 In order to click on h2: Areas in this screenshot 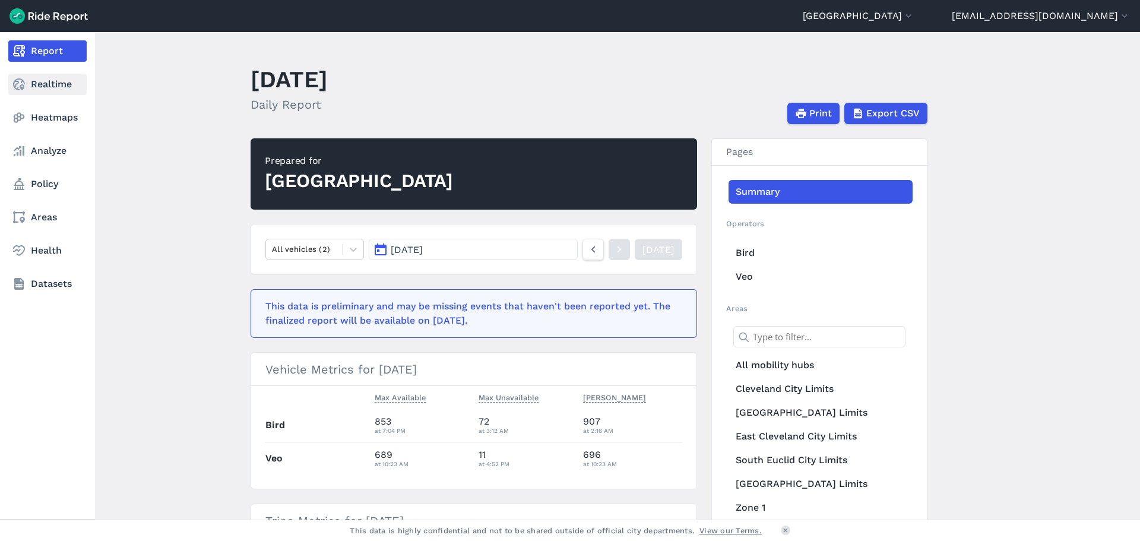, I will do `click(819, 308)`.